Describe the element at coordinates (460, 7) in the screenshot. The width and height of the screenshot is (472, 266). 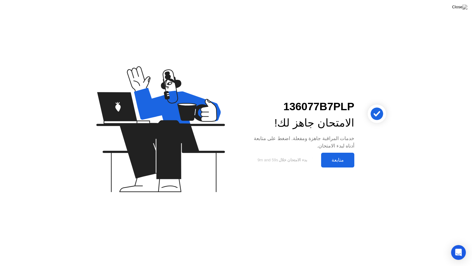
I see `img: Close` at that location.